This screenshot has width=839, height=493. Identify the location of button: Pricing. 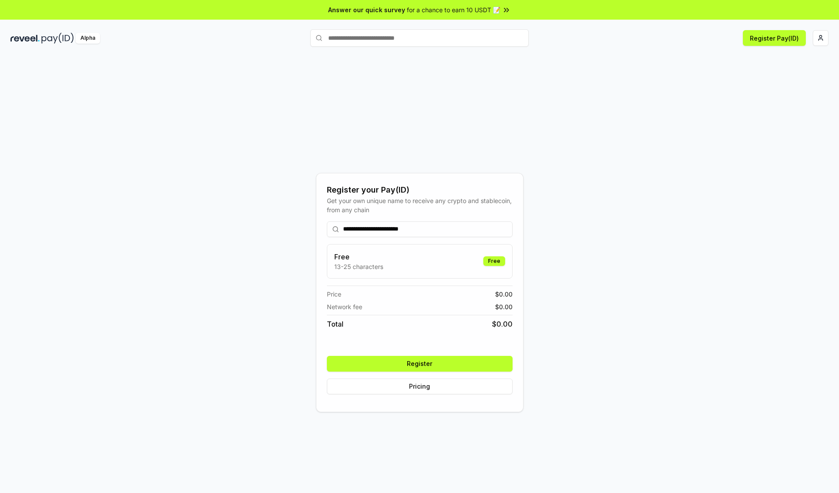
(420, 387).